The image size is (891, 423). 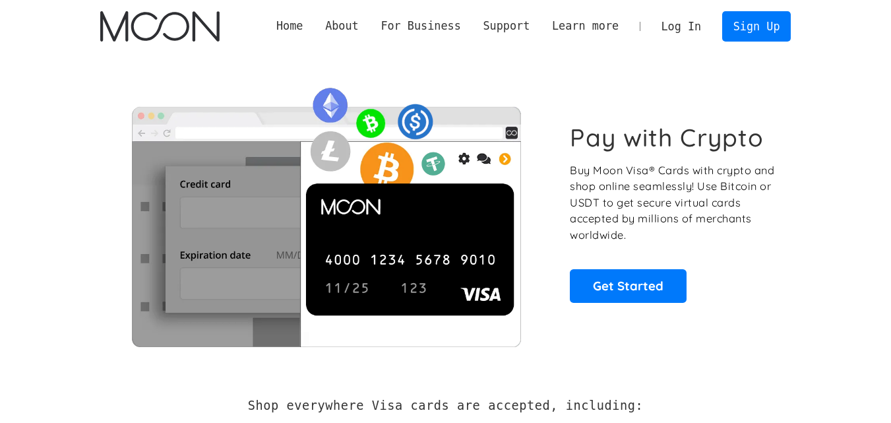 I want to click on p: Buy Moon Visa® Cards with crypto and shop online seamlessly! Use Bitcoin or USDT to get secure vi..., so click(x=673, y=202).